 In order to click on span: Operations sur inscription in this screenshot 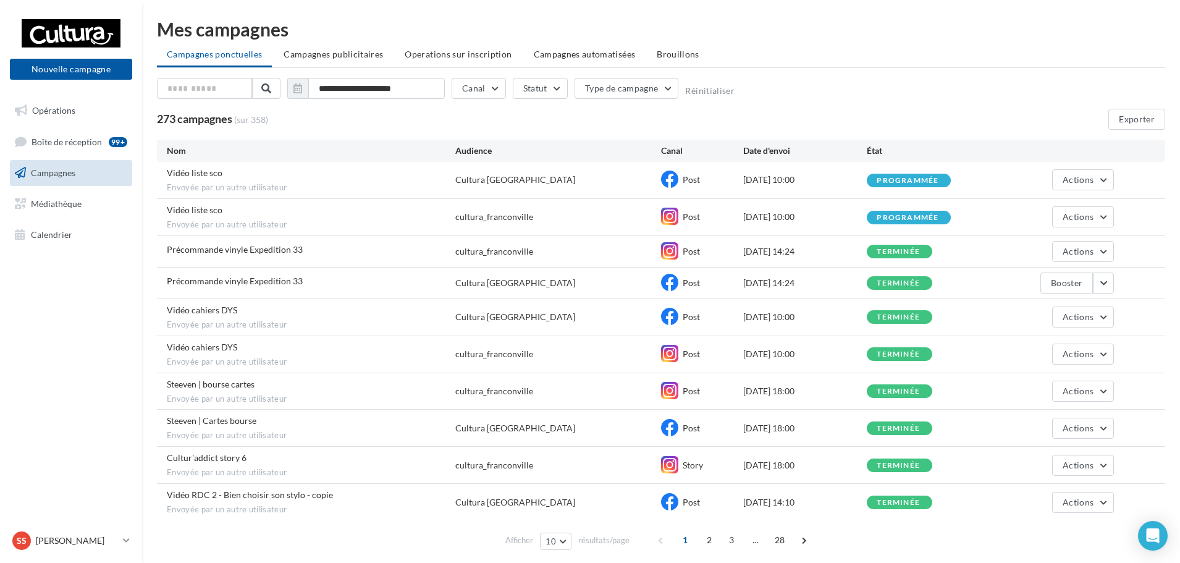, I will do `click(458, 54)`.